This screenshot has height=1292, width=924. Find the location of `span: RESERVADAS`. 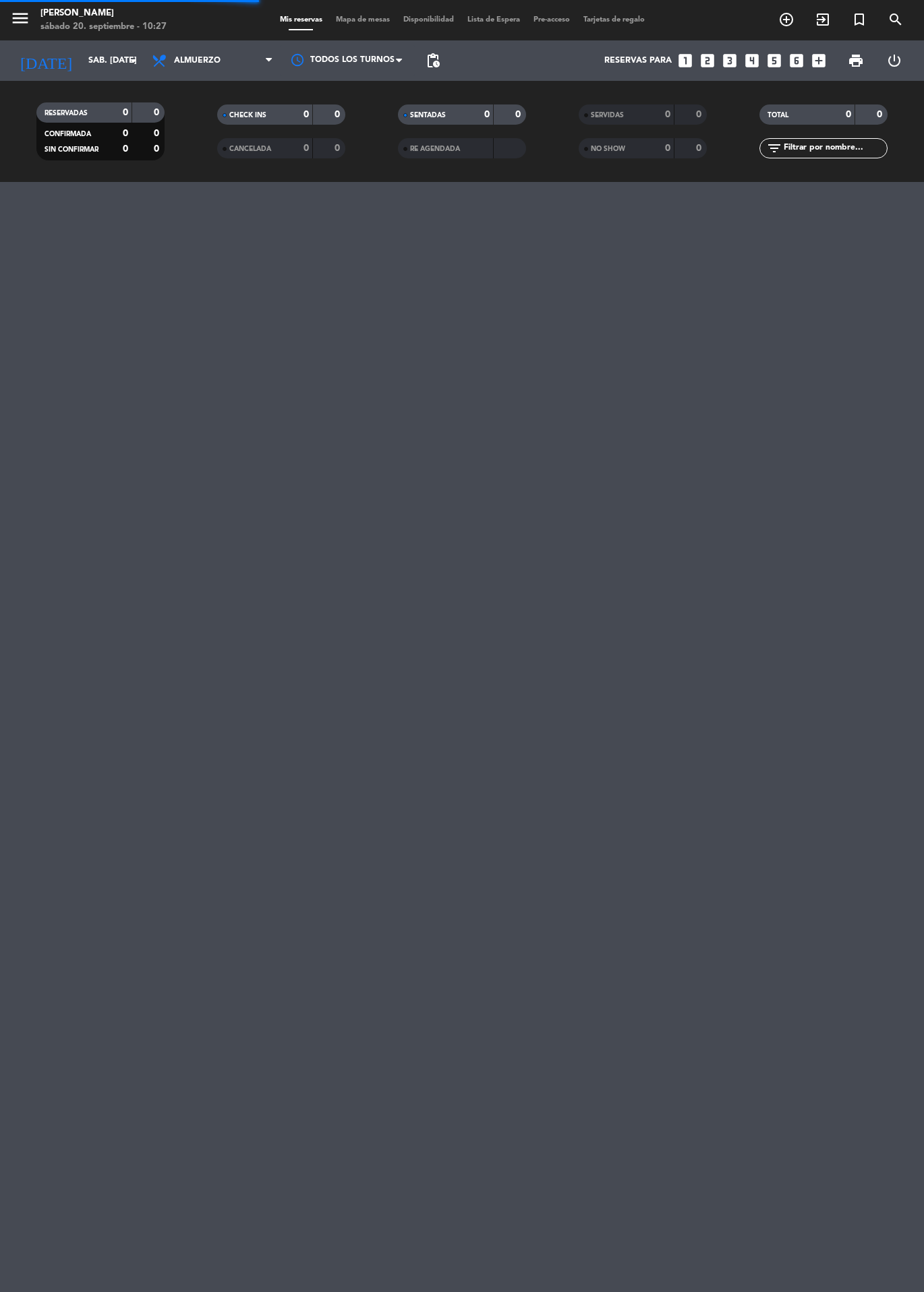

span: RESERVADAS is located at coordinates (66, 113).